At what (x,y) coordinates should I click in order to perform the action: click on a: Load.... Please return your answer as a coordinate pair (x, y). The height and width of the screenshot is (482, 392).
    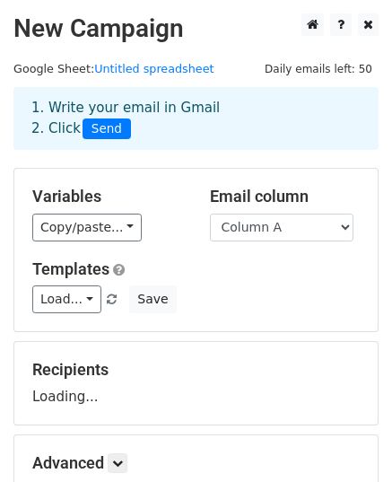
    Looking at the image, I should click on (66, 299).